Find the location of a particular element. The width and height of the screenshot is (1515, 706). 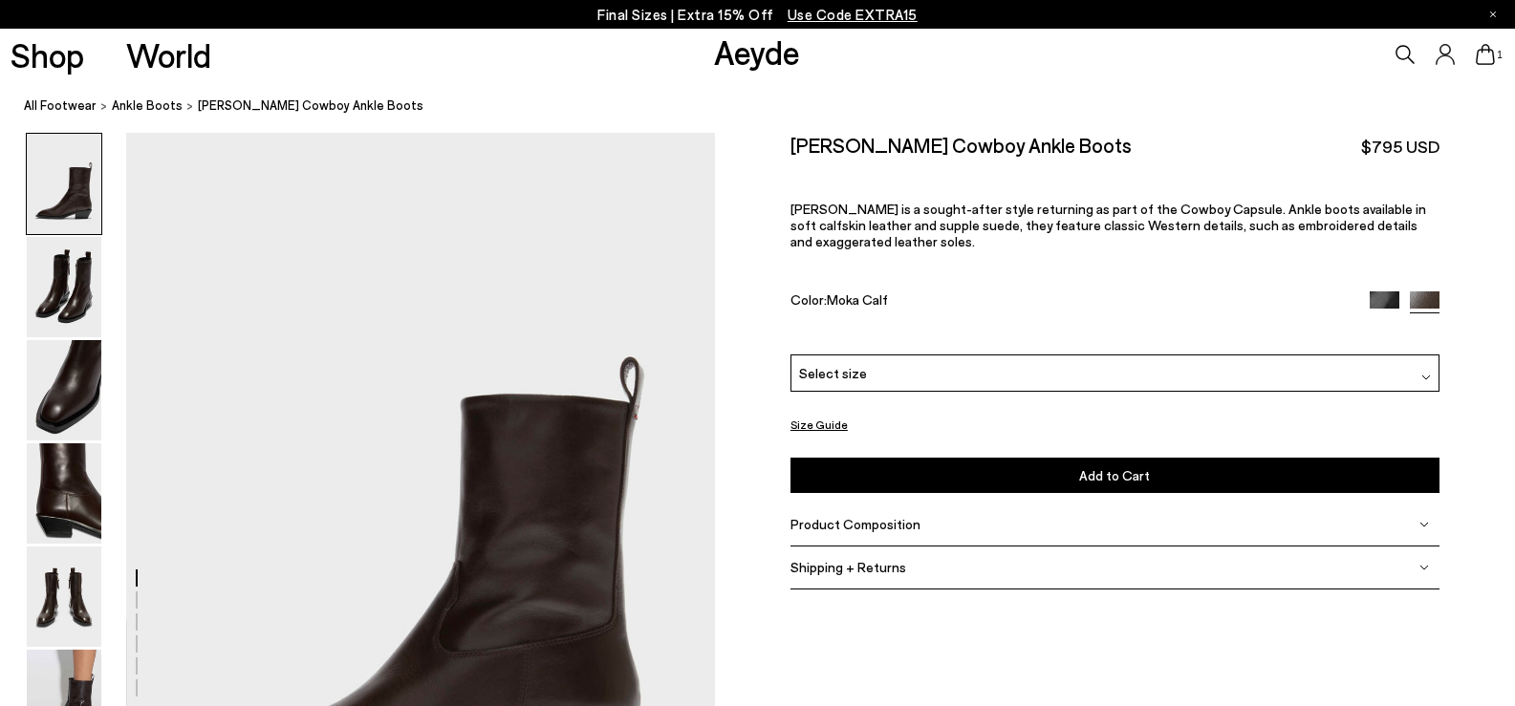

span: Moka Calf is located at coordinates (857, 299).